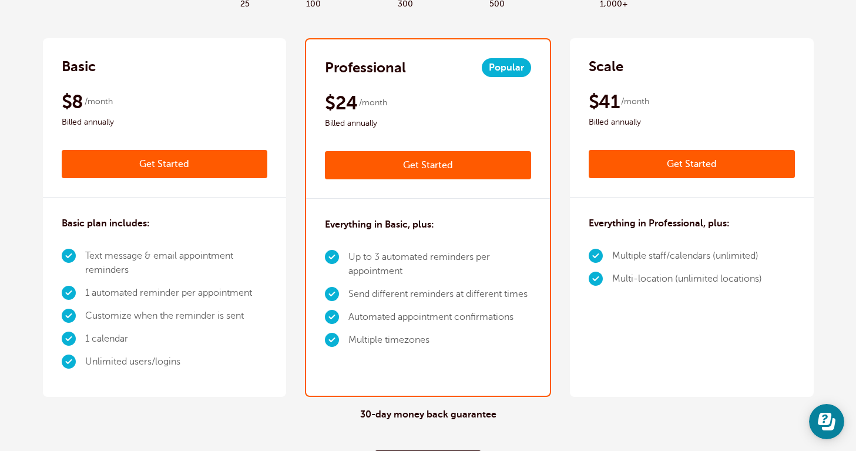 The height and width of the screenshot is (451, 856). I want to click on h3: Everything in Basic, plus:, so click(380, 225).